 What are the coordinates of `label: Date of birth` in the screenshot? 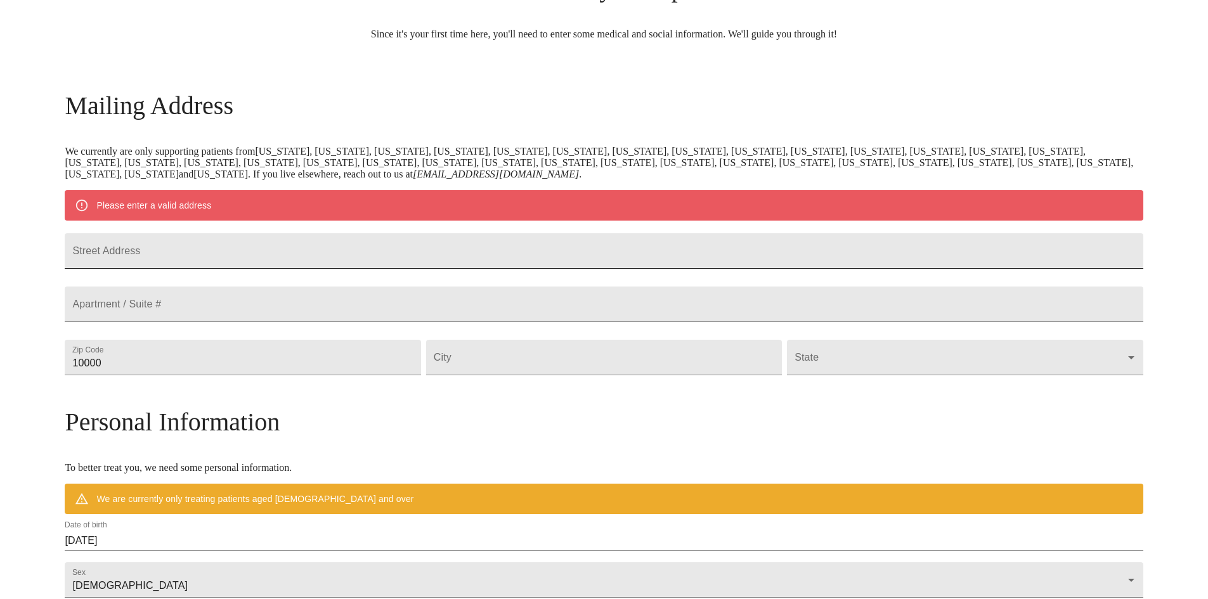 It's located at (86, 526).